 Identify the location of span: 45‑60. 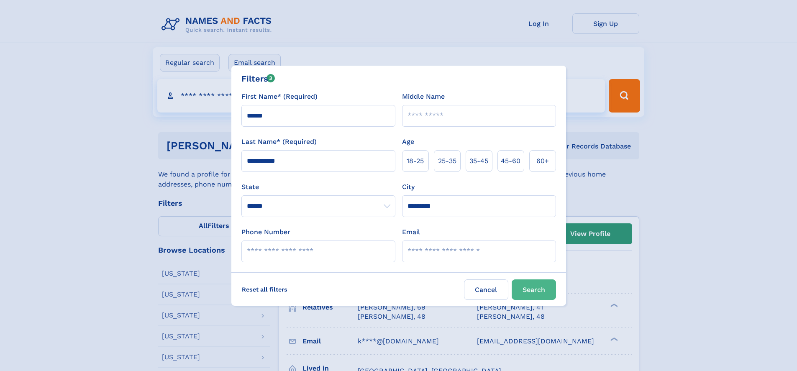
(510, 161).